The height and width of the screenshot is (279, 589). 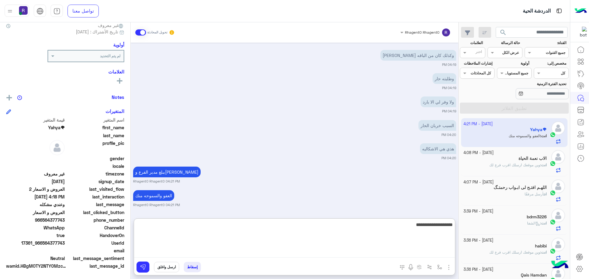 I want to click on span: email, so click(x=95, y=251).